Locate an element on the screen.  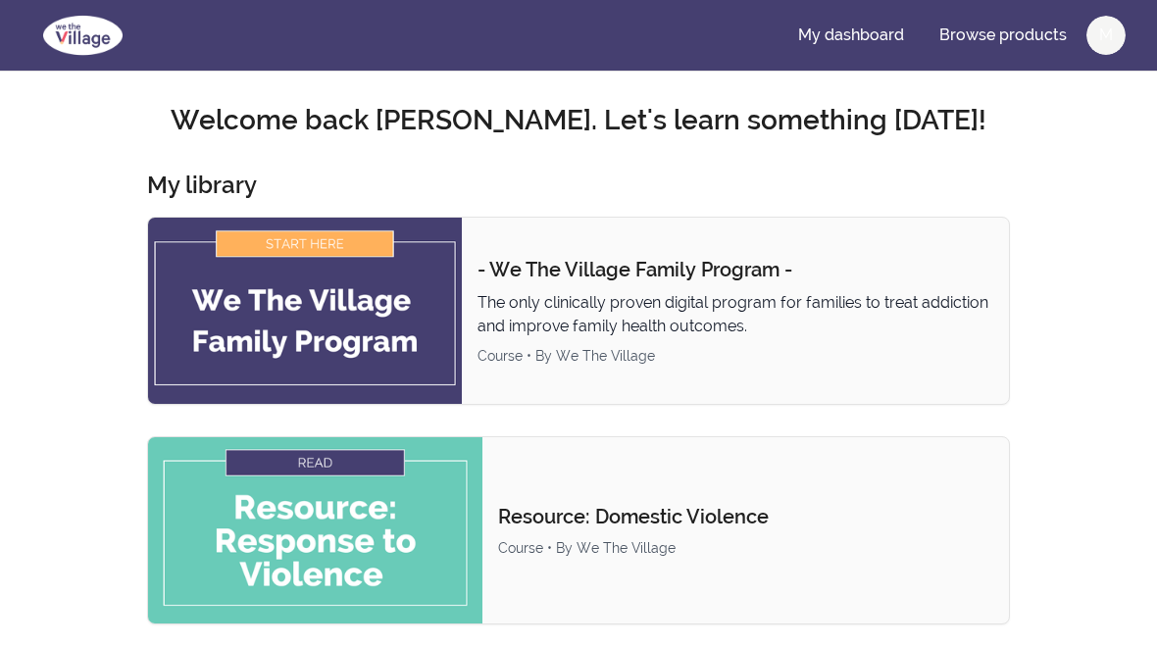
a: My dashboard is located at coordinates (851, 35).